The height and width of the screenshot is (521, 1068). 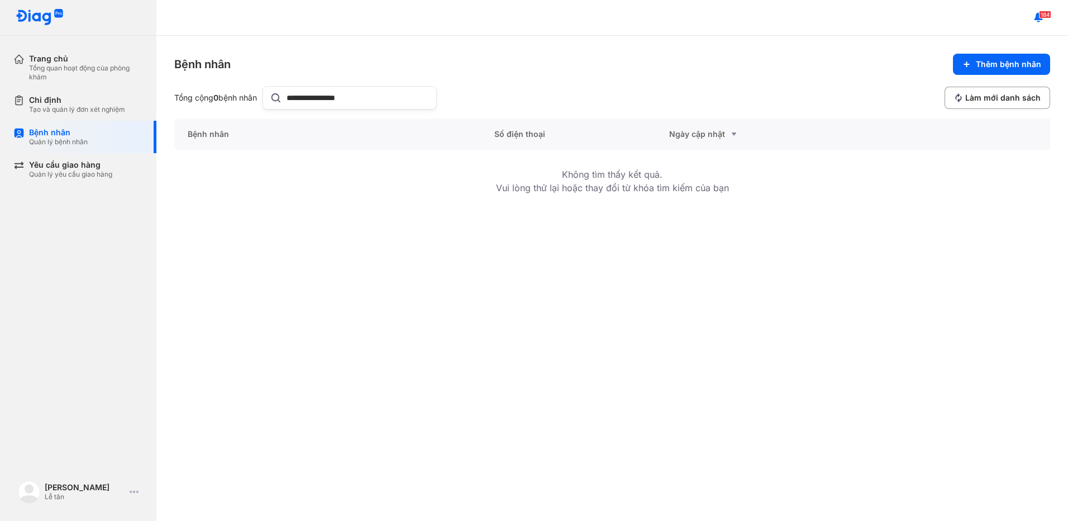 I want to click on div: Ngày cập nhật, so click(x=744, y=134).